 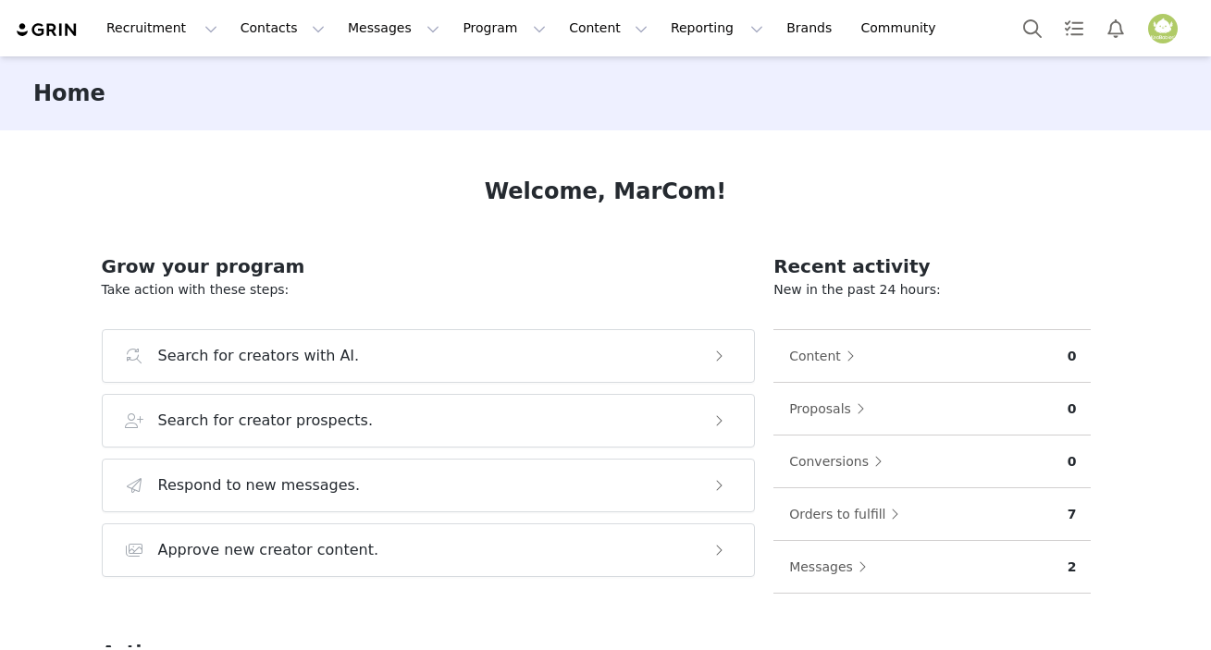 What do you see at coordinates (259, 356) in the screenshot?
I see `h3: Search for creators with AI.` at bounding box center [259, 356].